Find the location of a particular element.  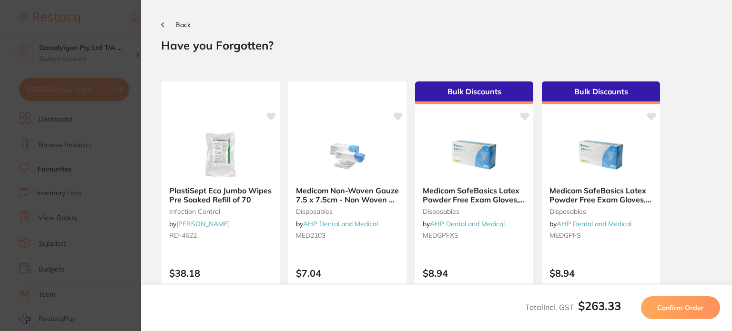

button: Confirm Order is located at coordinates (680, 308).